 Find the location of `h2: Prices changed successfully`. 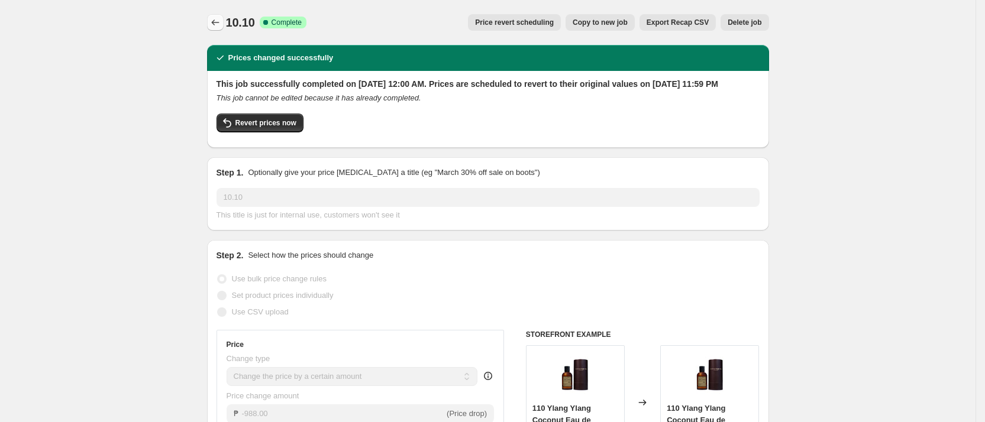

h2: Prices changed successfully is located at coordinates (281, 58).